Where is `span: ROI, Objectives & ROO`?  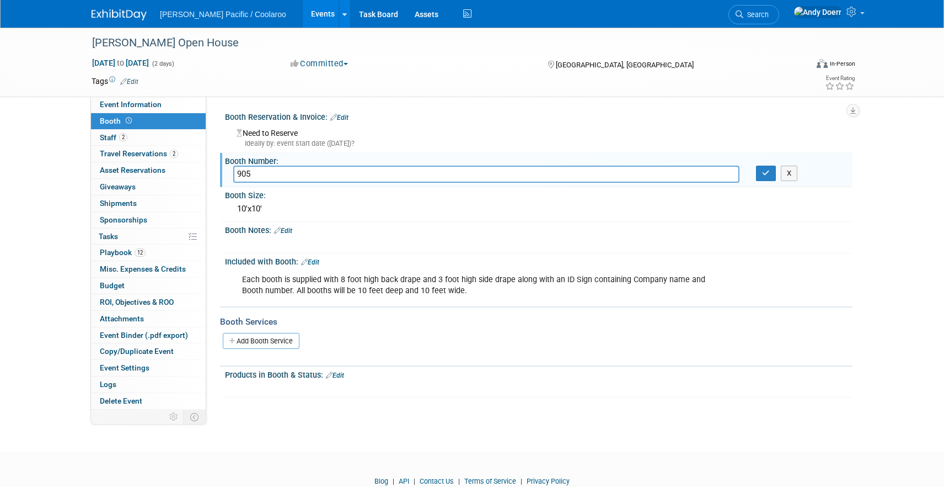 span: ROI, Objectives & ROO is located at coordinates (137, 302).